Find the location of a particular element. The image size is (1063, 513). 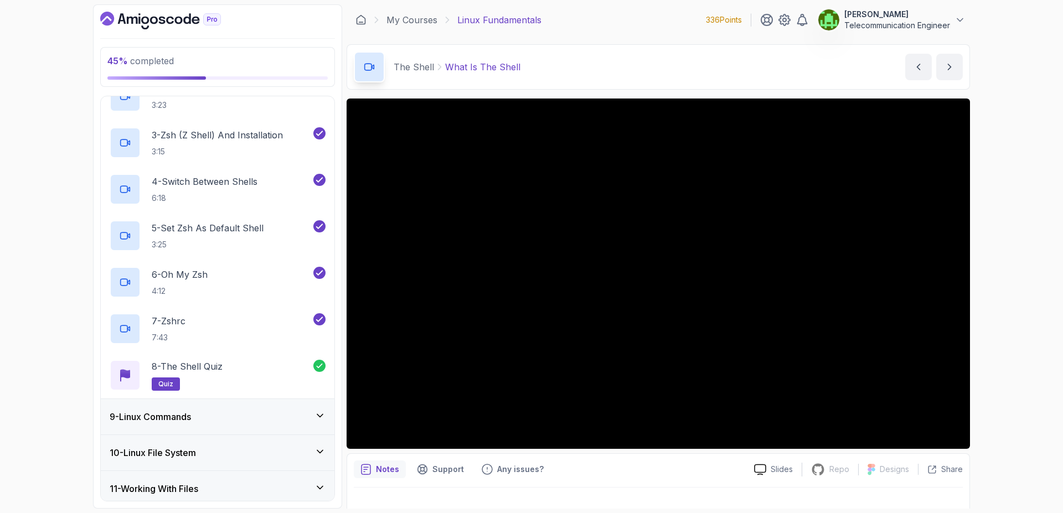

button: 7-Zshrc7:43 is located at coordinates (218, 329).